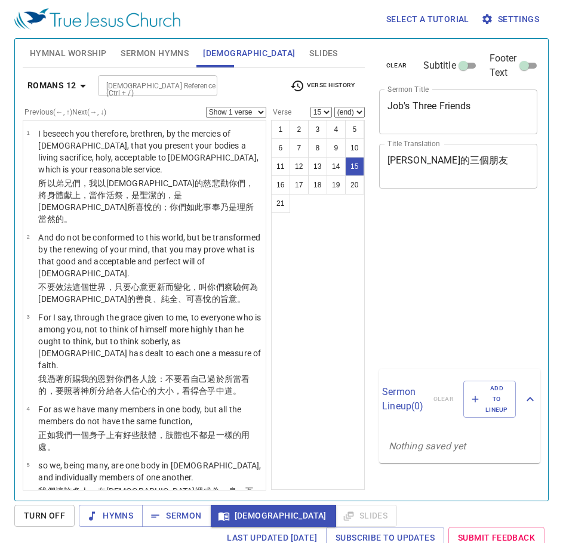 This screenshot has width=563, height=543. I want to click on button: 2, so click(299, 130).